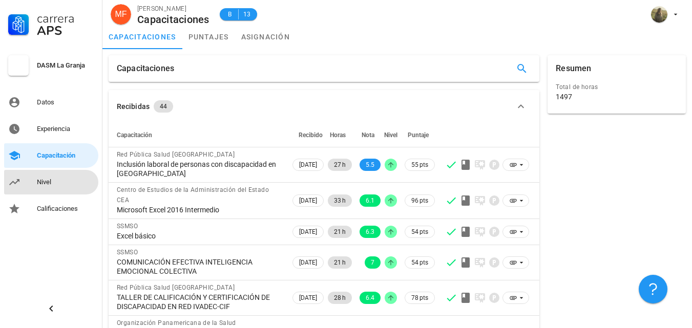 The width and height of the screenshot is (692, 328). What do you see at coordinates (199, 236) in the screenshot?
I see `div: Excel básico` at bounding box center [199, 236].